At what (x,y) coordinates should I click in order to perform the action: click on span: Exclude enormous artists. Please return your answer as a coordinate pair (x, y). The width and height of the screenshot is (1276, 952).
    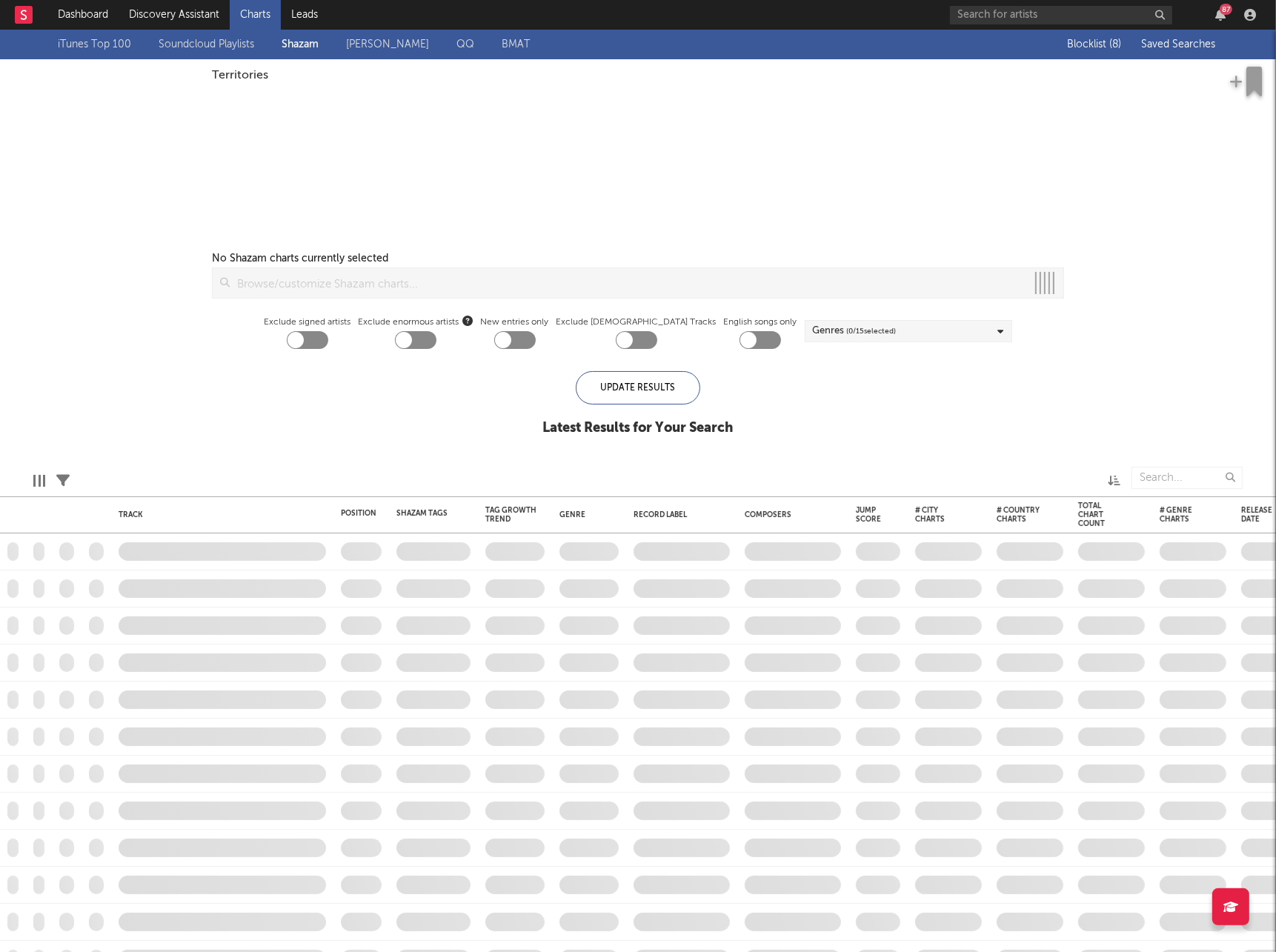
    Looking at the image, I should click on (416, 322).